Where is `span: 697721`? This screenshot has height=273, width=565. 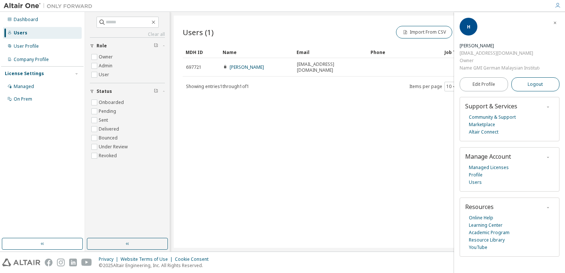 span: 697721 is located at coordinates (194, 67).